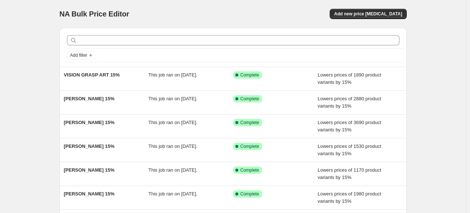  Describe the element at coordinates (350, 150) in the screenshot. I see `span: Lowers prices of 1530 product variants by 15%` at that location.